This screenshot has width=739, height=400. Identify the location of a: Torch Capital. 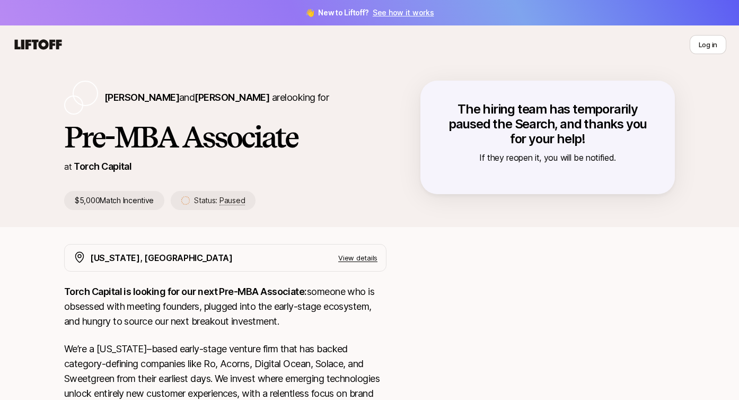
(102, 166).